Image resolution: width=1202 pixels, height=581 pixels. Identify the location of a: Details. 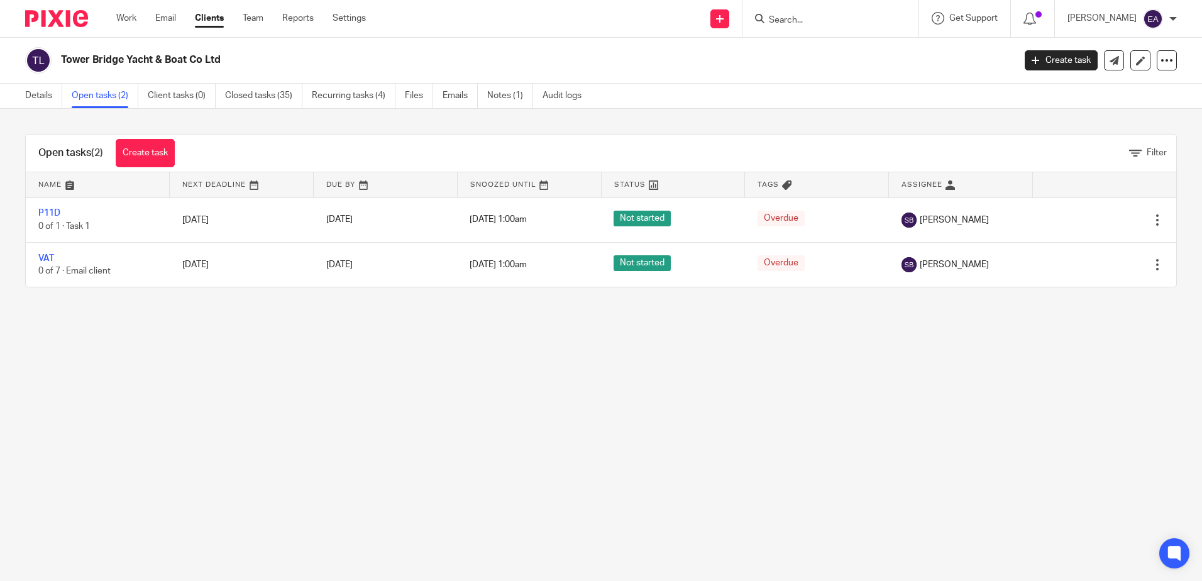
(43, 96).